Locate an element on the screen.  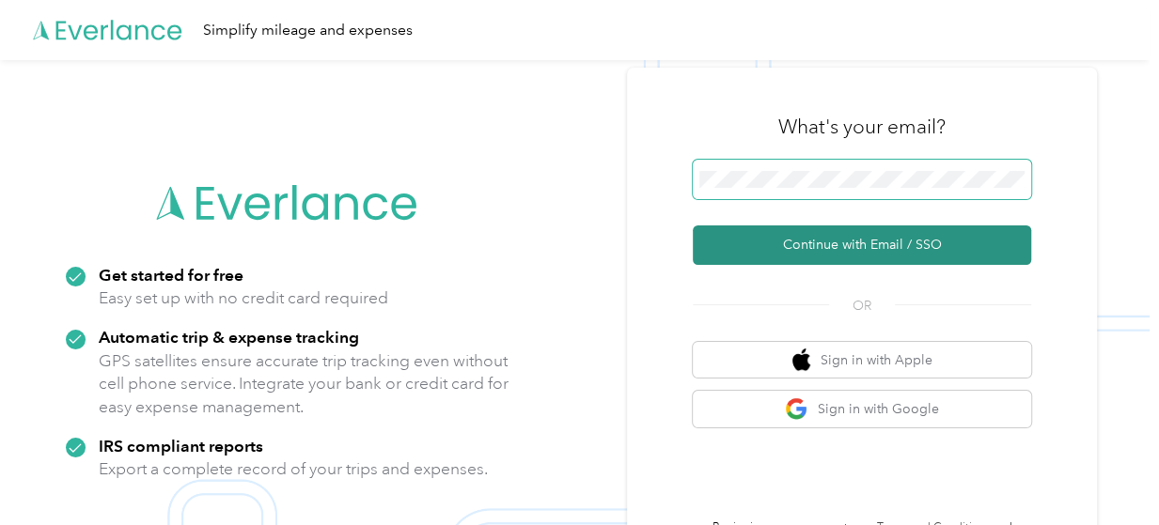
button: apple logoSign in with Apple is located at coordinates (862, 360).